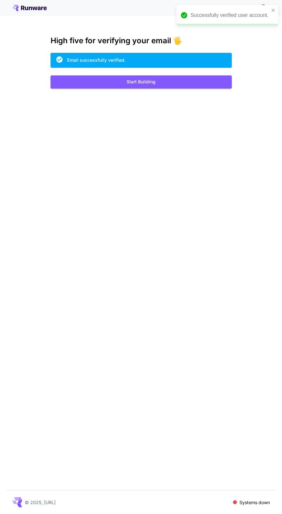  I want to click on button: Start Building, so click(141, 82).